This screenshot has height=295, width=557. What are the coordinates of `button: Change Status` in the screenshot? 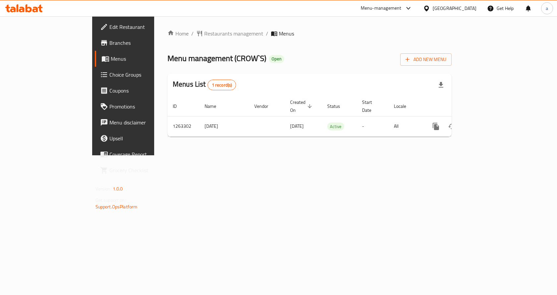 It's located at (452, 126).